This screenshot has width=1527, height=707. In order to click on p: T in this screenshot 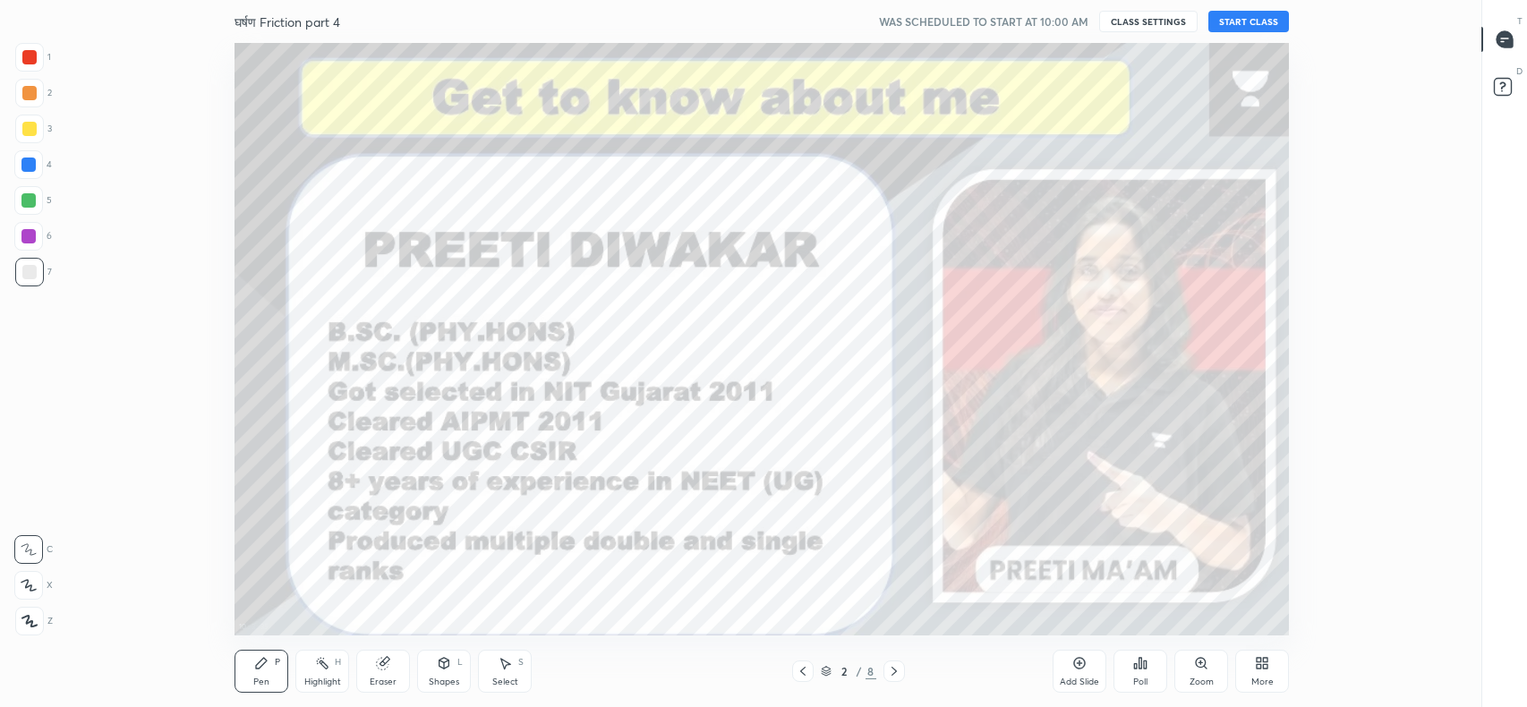, I will do `click(1520, 21)`.